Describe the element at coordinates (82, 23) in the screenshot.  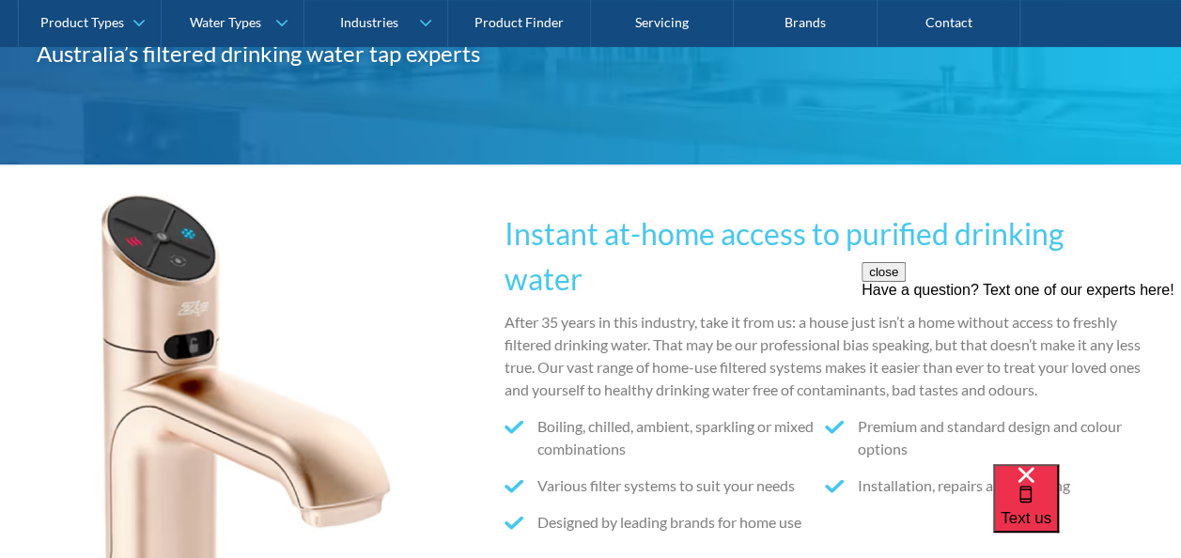
I see `div: Product Types` at that location.